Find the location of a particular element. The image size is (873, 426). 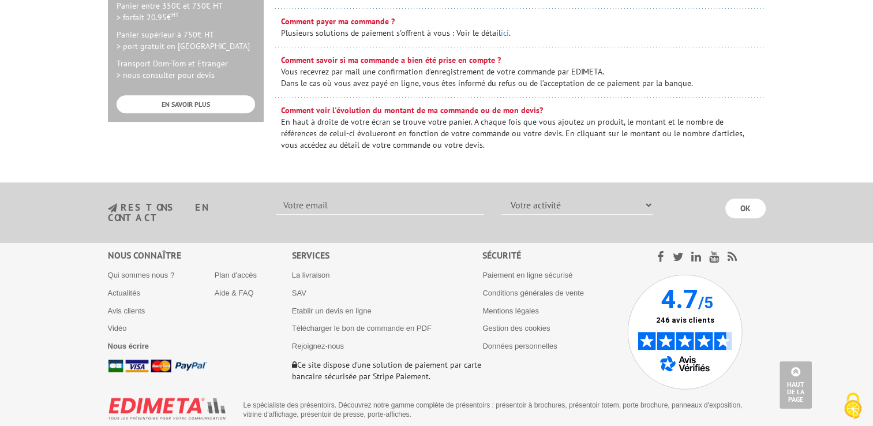

a: Gestion des cookies is located at coordinates (516, 328).